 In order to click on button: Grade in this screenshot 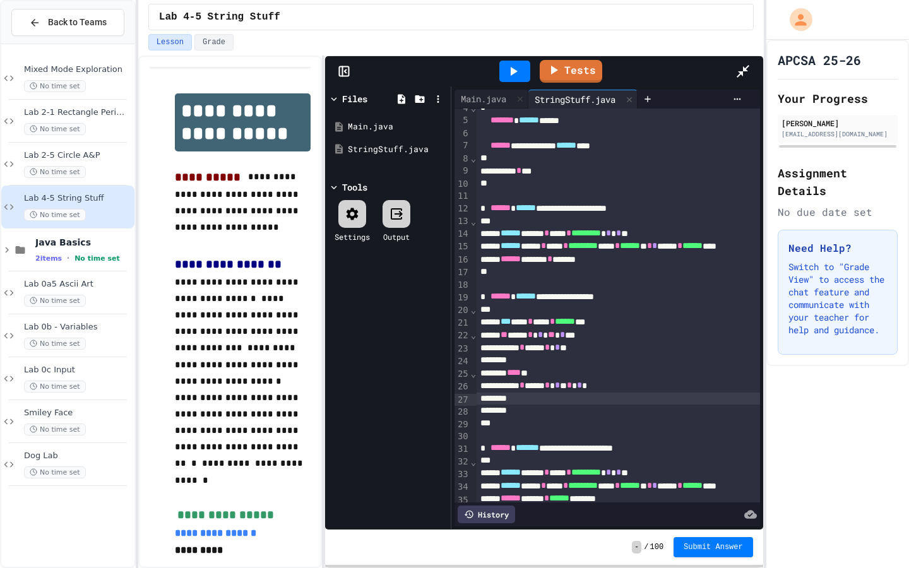, I will do `click(214, 42)`.